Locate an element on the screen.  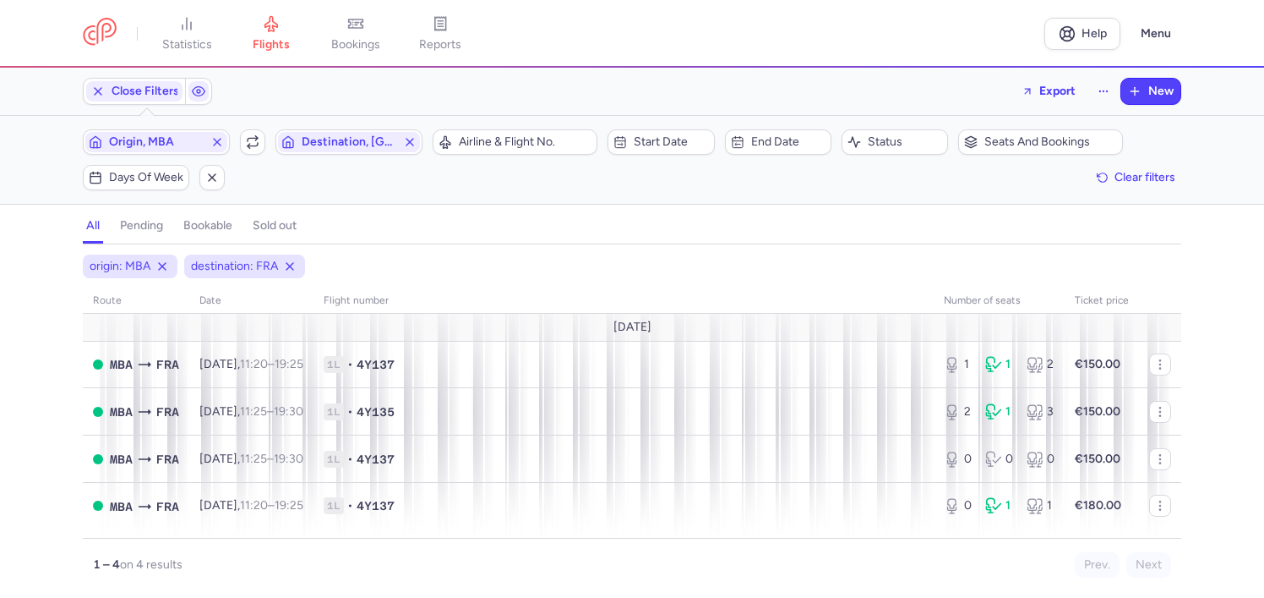
h4: all is located at coordinates (93, 226).